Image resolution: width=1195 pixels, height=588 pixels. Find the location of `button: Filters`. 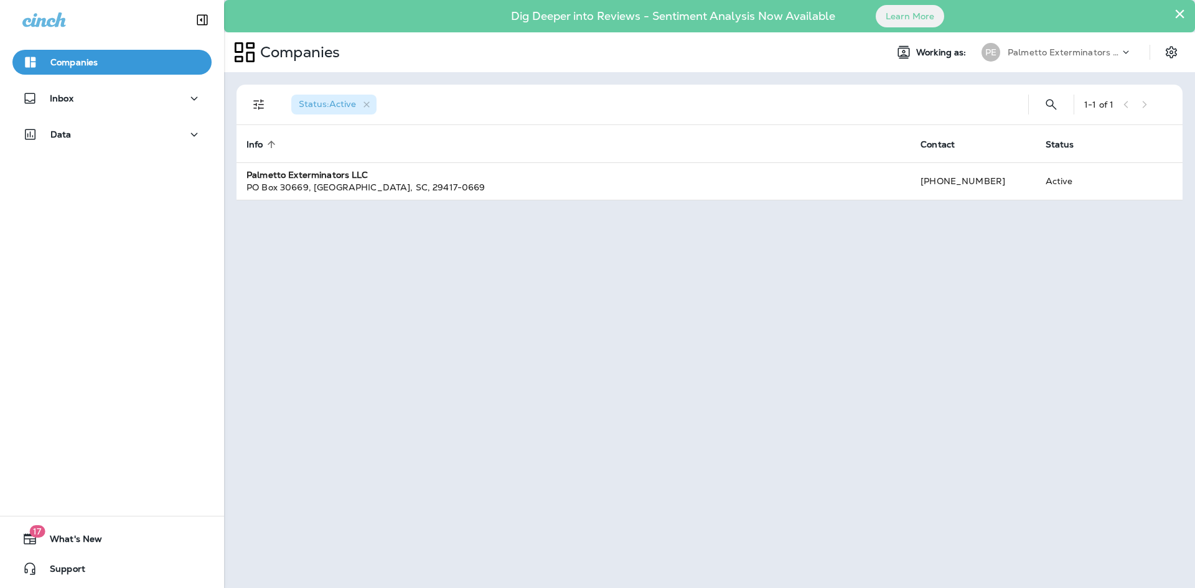

button: Filters is located at coordinates (259, 105).